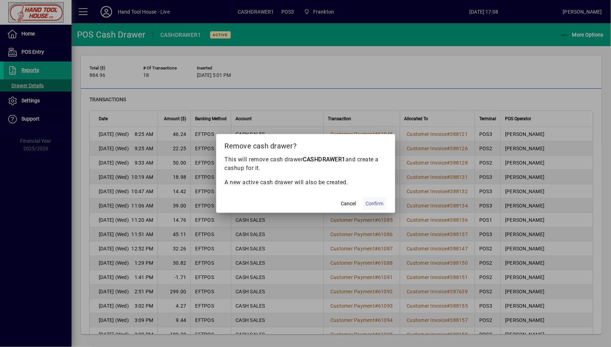 The image size is (611, 347). I want to click on h2: Remove cash drawer?, so click(306, 145).